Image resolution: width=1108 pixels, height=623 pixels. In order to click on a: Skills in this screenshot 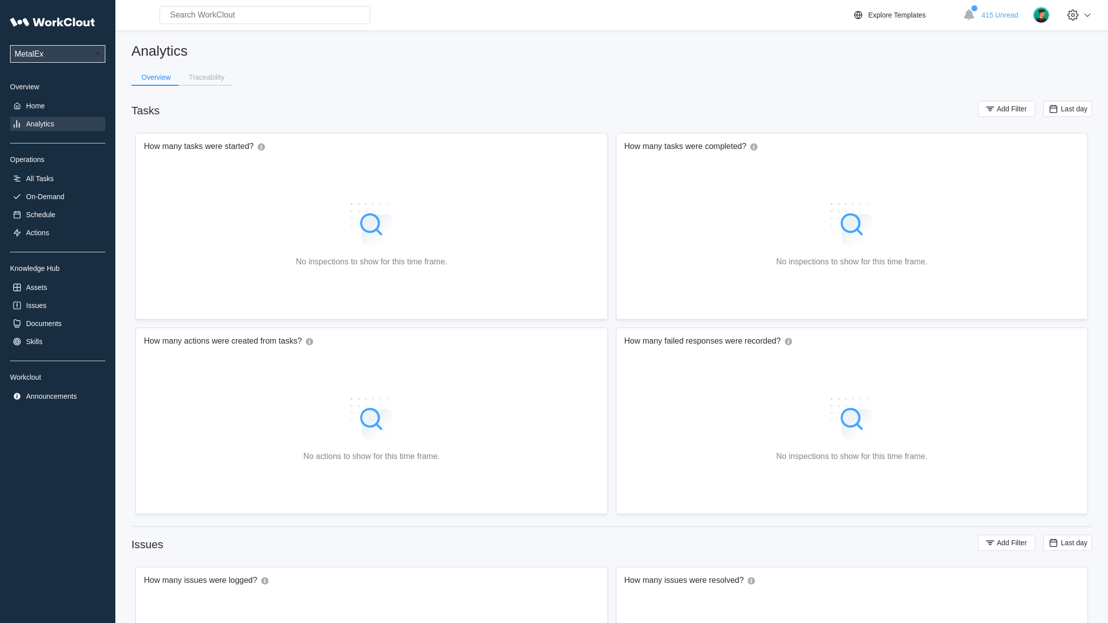, I will do `click(58, 342)`.